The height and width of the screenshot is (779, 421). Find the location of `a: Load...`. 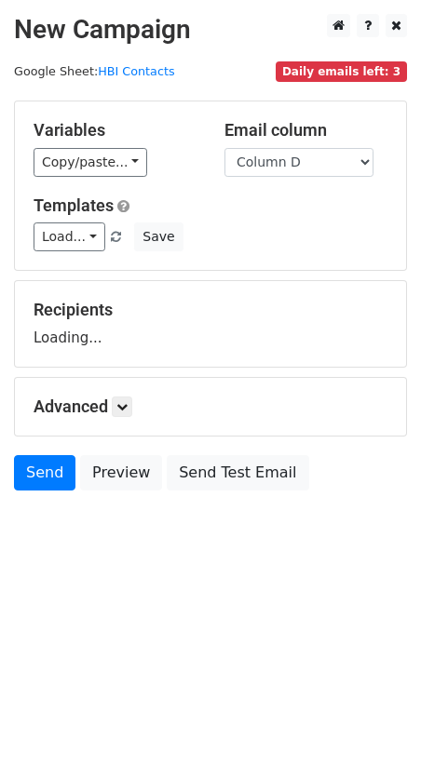

a: Load... is located at coordinates (69, 236).